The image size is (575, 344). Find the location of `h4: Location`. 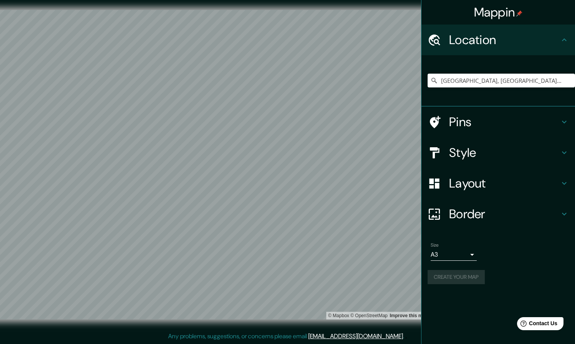

h4: Location is located at coordinates (504, 40).